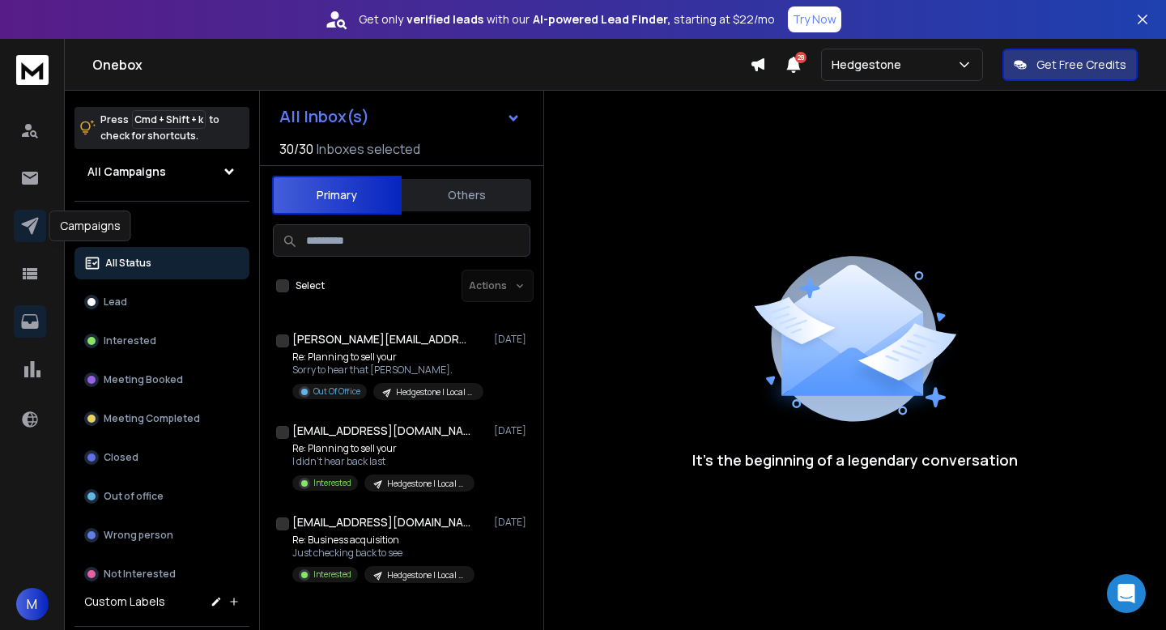  I want to click on p: Lead, so click(115, 302).